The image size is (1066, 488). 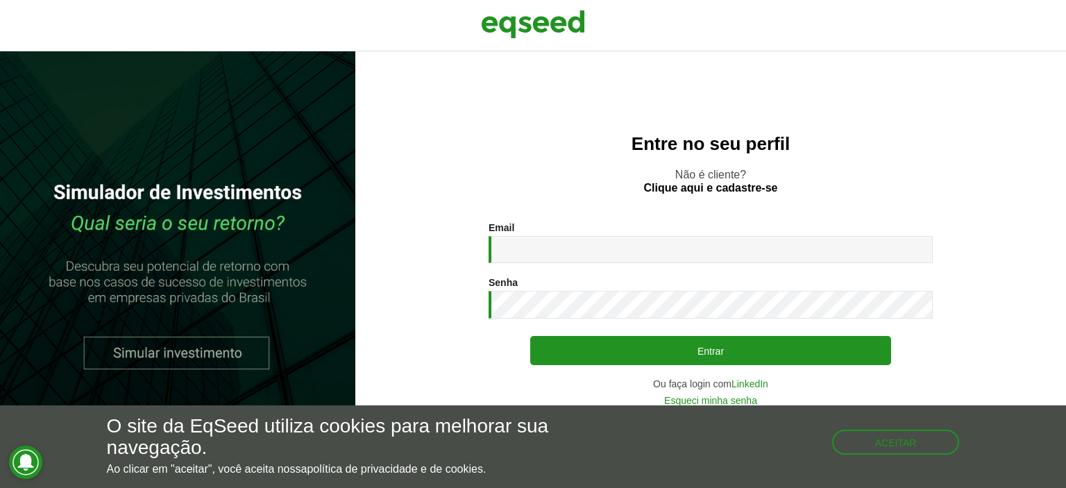 What do you see at coordinates (501, 228) in the screenshot?
I see `label: Email` at bounding box center [501, 228].